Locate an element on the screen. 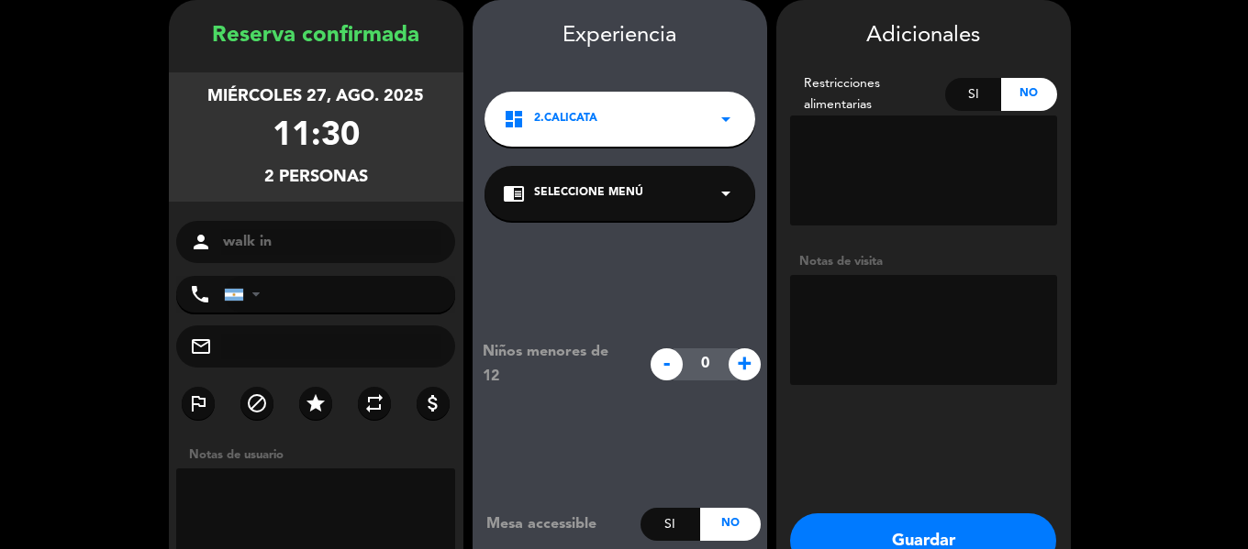  span: Seleccione Menú is located at coordinates (588, 194).